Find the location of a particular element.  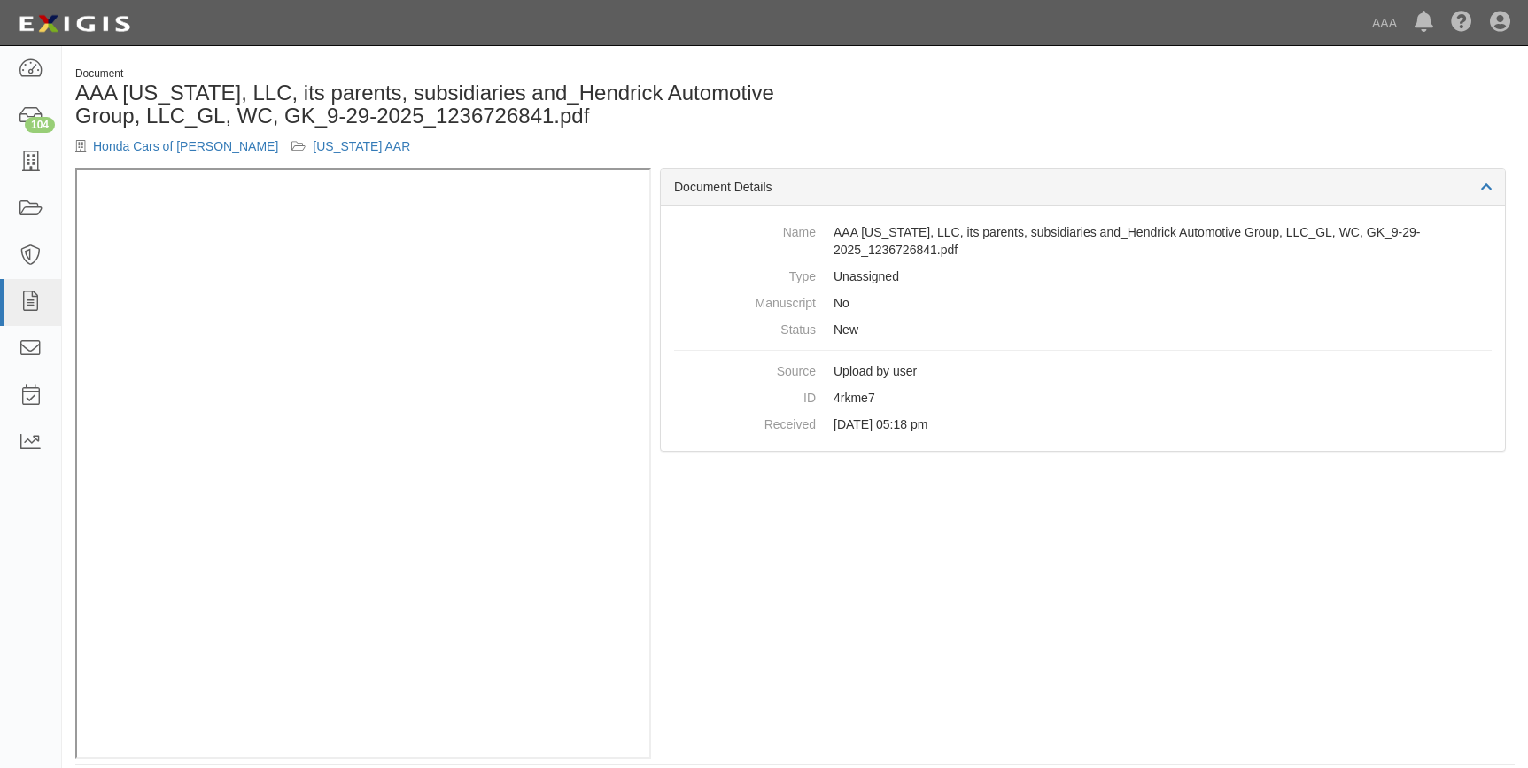

dt: Source is located at coordinates (745, 368).